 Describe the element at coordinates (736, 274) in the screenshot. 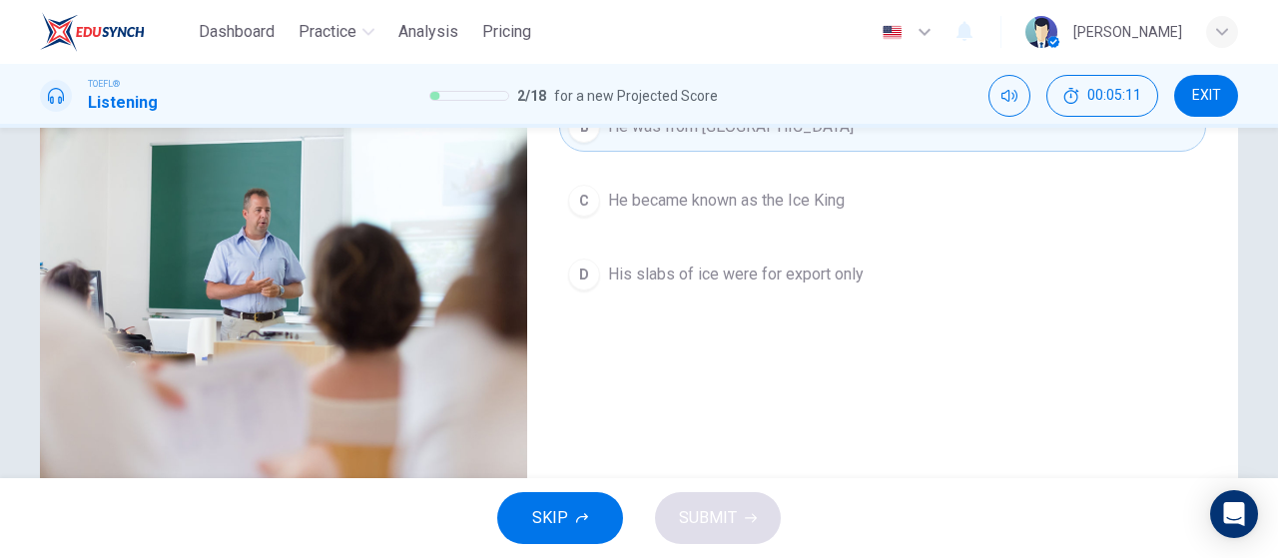

I see `span: His slabs of ice were for export only` at that location.